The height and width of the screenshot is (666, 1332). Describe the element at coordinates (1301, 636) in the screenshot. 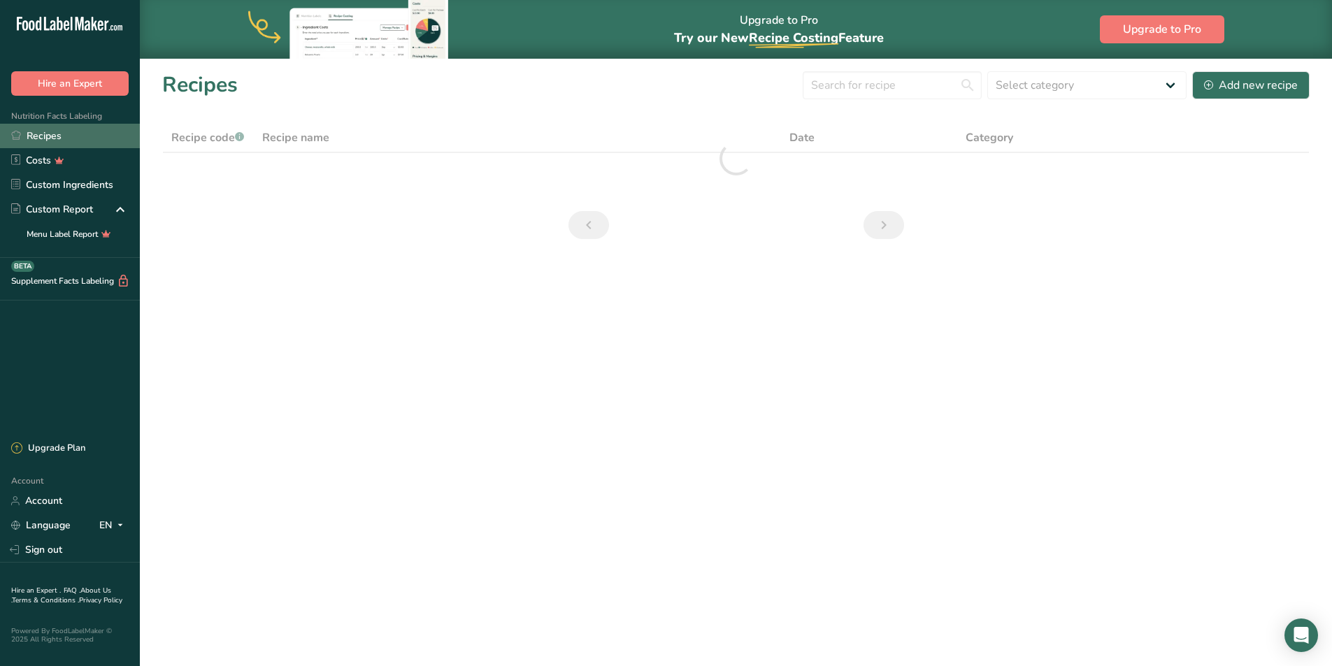

I see `div: Open Intercom Messenger` at that location.